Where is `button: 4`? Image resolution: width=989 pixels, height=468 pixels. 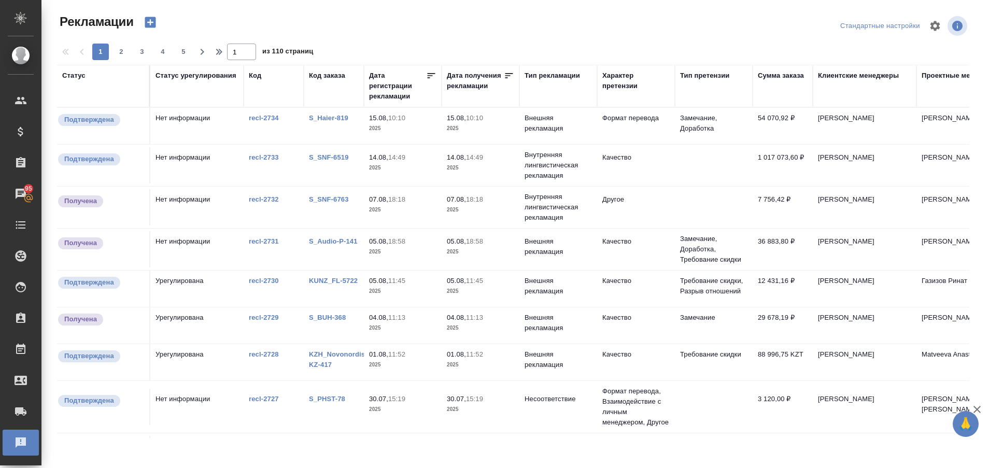 button: 4 is located at coordinates (163, 52).